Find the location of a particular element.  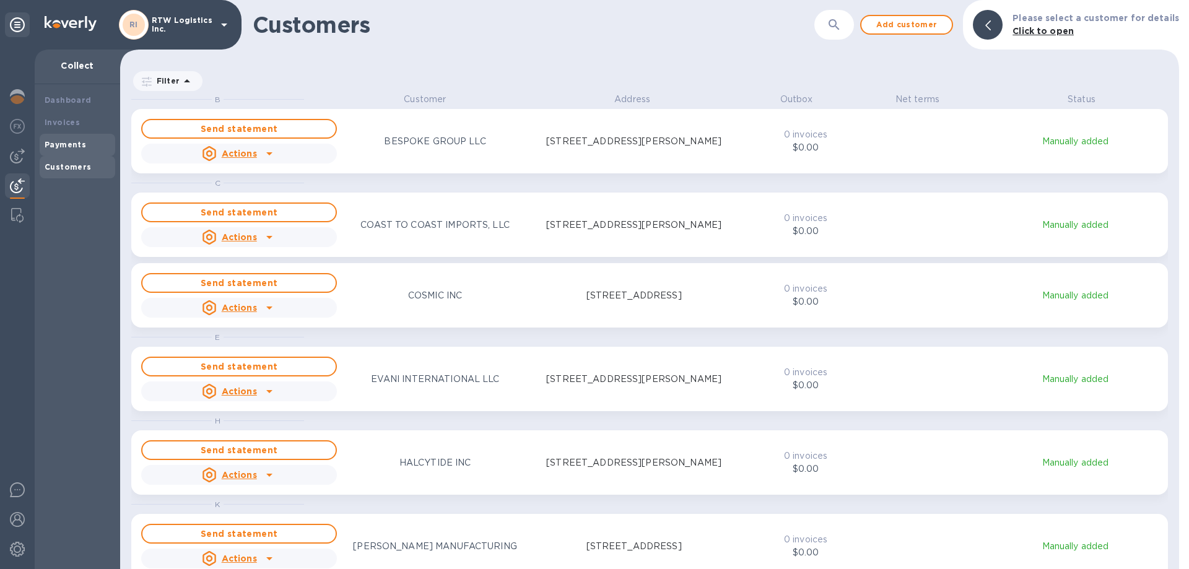

p: HALCYTIDE INC is located at coordinates (435, 463).